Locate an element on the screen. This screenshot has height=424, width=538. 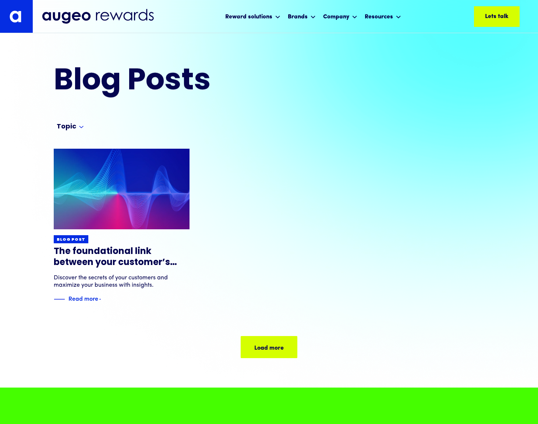
h2: Blog Posts is located at coordinates (180, 82).